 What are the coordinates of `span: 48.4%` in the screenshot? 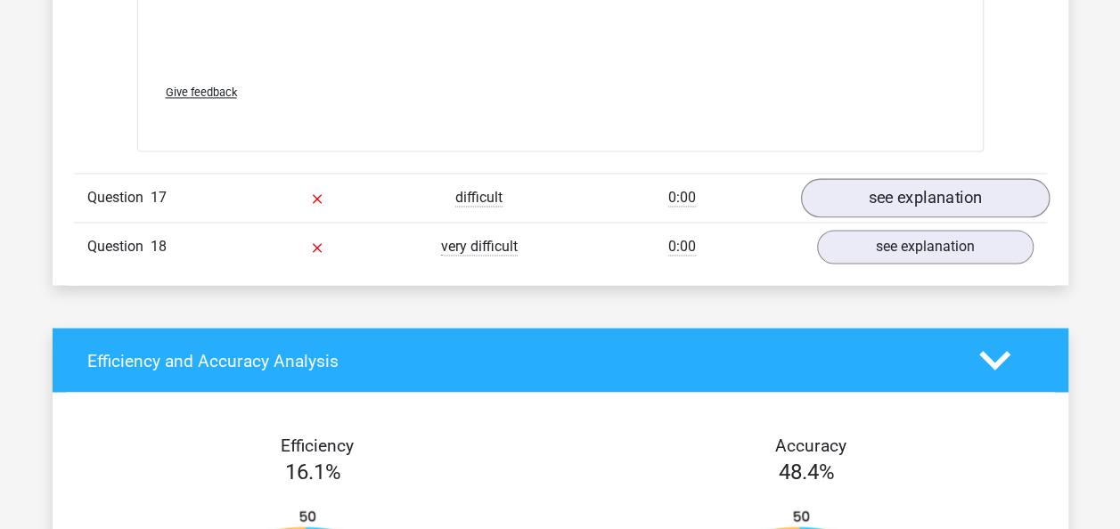 It's located at (807, 471).